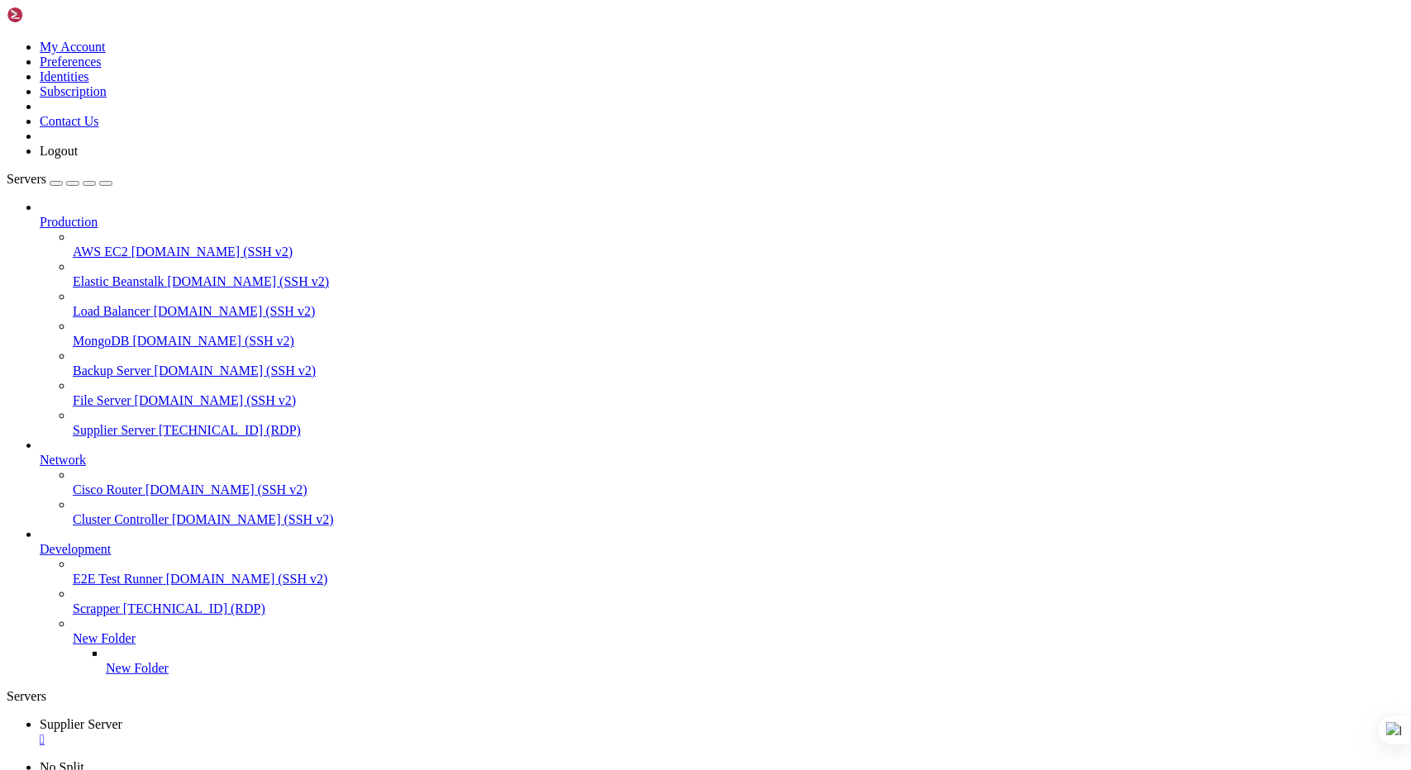 The width and height of the screenshot is (1411, 770). Describe the element at coordinates (721, 732) in the screenshot. I see `a: Supplier Server` at that location.